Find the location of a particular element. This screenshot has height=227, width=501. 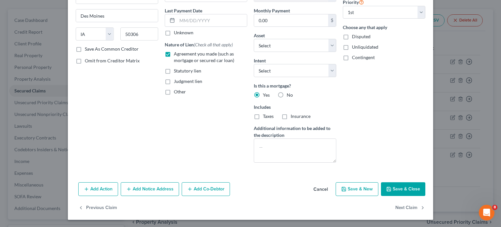

span: Judgment lien is located at coordinates (188, 81).